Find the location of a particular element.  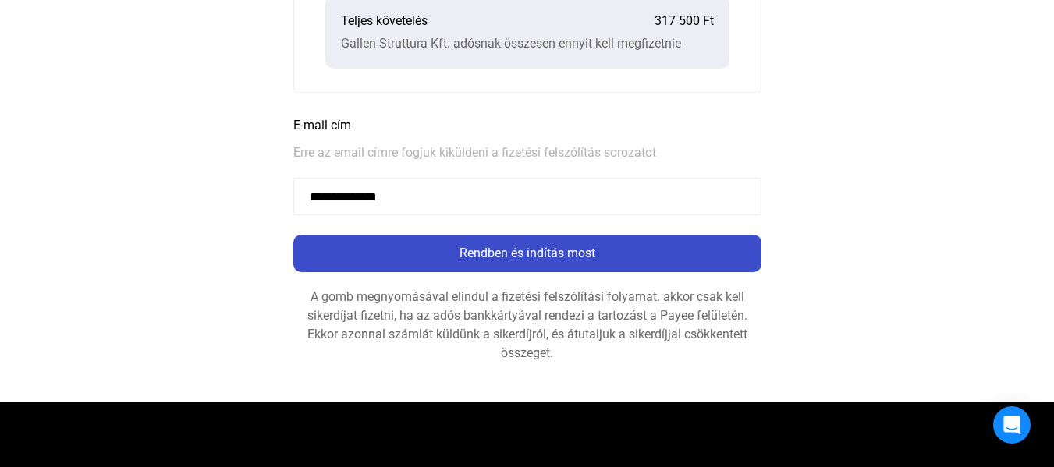

font: Teljes követelés is located at coordinates (384, 20).